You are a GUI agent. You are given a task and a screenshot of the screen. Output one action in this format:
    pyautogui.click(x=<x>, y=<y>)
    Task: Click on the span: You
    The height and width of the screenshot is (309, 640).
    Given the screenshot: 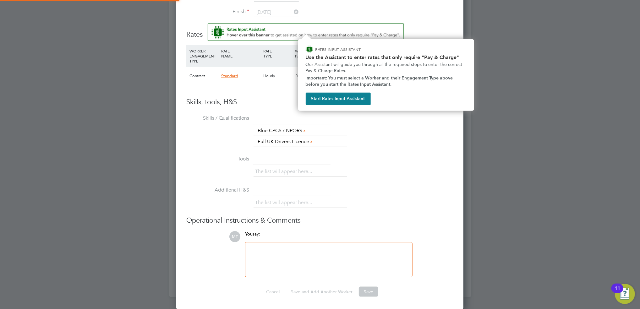 What is the action you would take?
    pyautogui.click(x=249, y=234)
    